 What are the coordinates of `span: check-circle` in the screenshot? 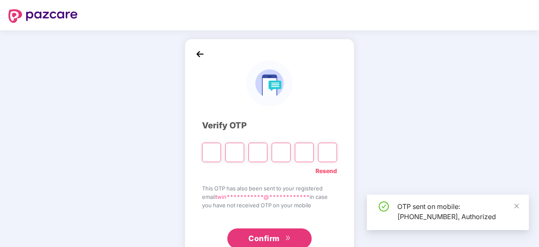 It's located at (383, 206).